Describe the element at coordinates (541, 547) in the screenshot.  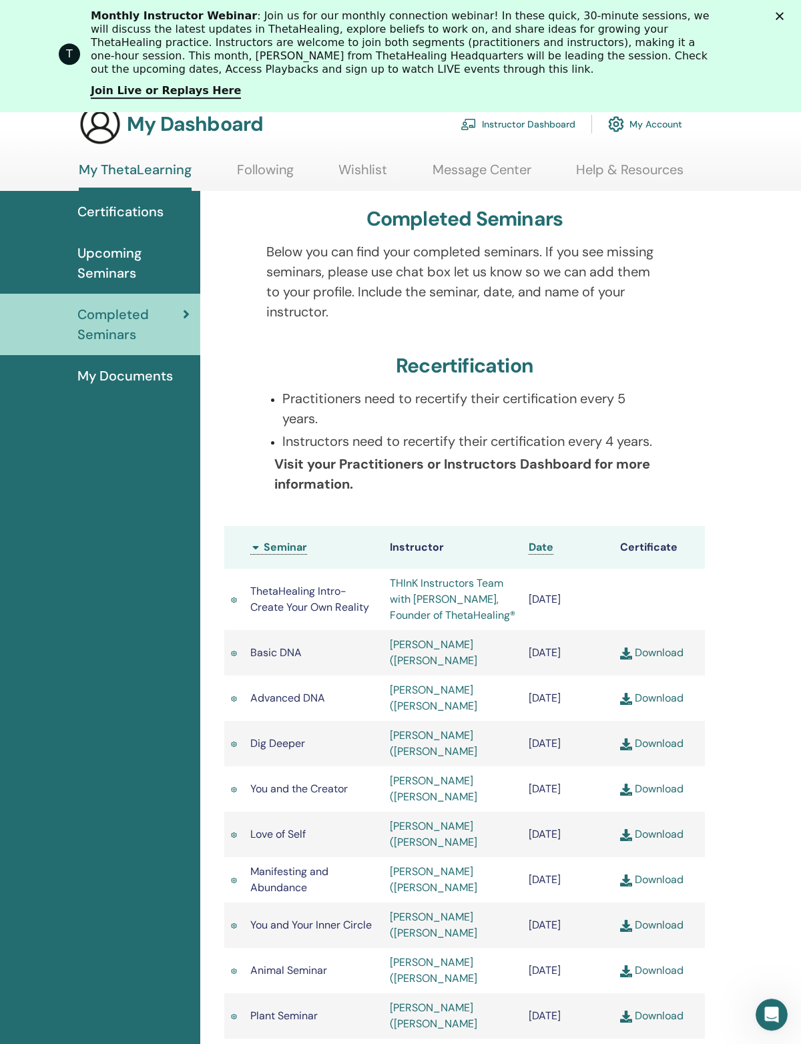
I see `a: Date` at that location.